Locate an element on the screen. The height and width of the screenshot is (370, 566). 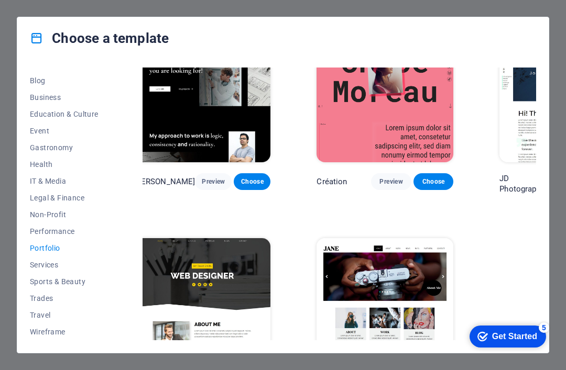
div: Get Started is located at coordinates (53, 16).